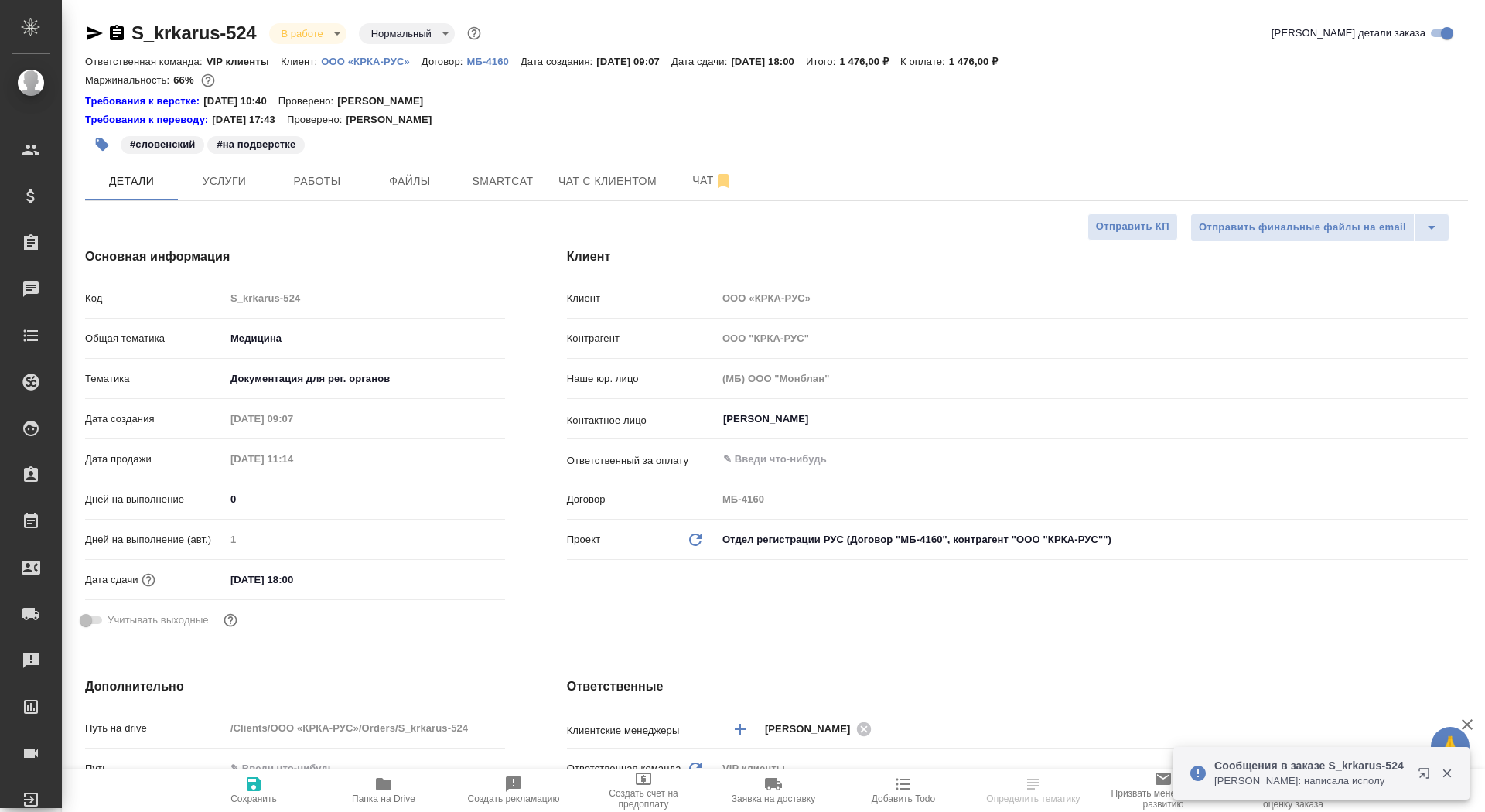 The image size is (1485, 812). I want to click on span: Заявка на доставку, so click(774, 799).